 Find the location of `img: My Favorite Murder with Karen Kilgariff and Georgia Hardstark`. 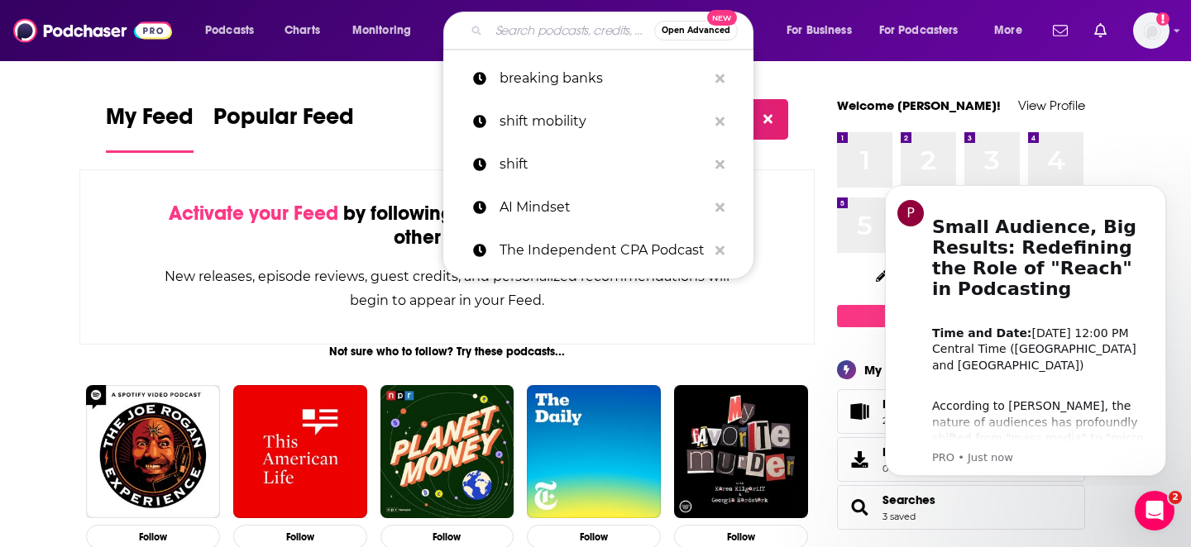

img: My Favorite Murder with Karen Kilgariff and Georgia Hardstark is located at coordinates (741, 452).